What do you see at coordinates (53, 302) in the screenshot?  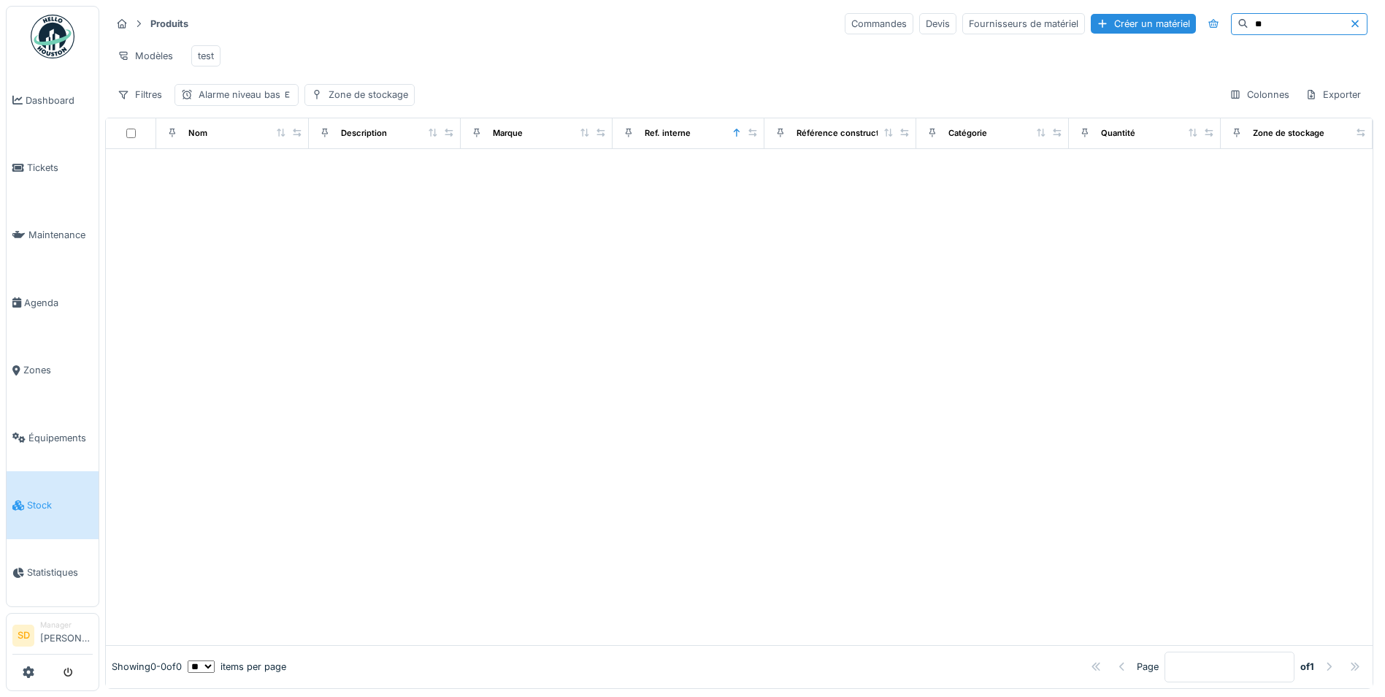 I see `a: Agenda` at bounding box center [53, 302].